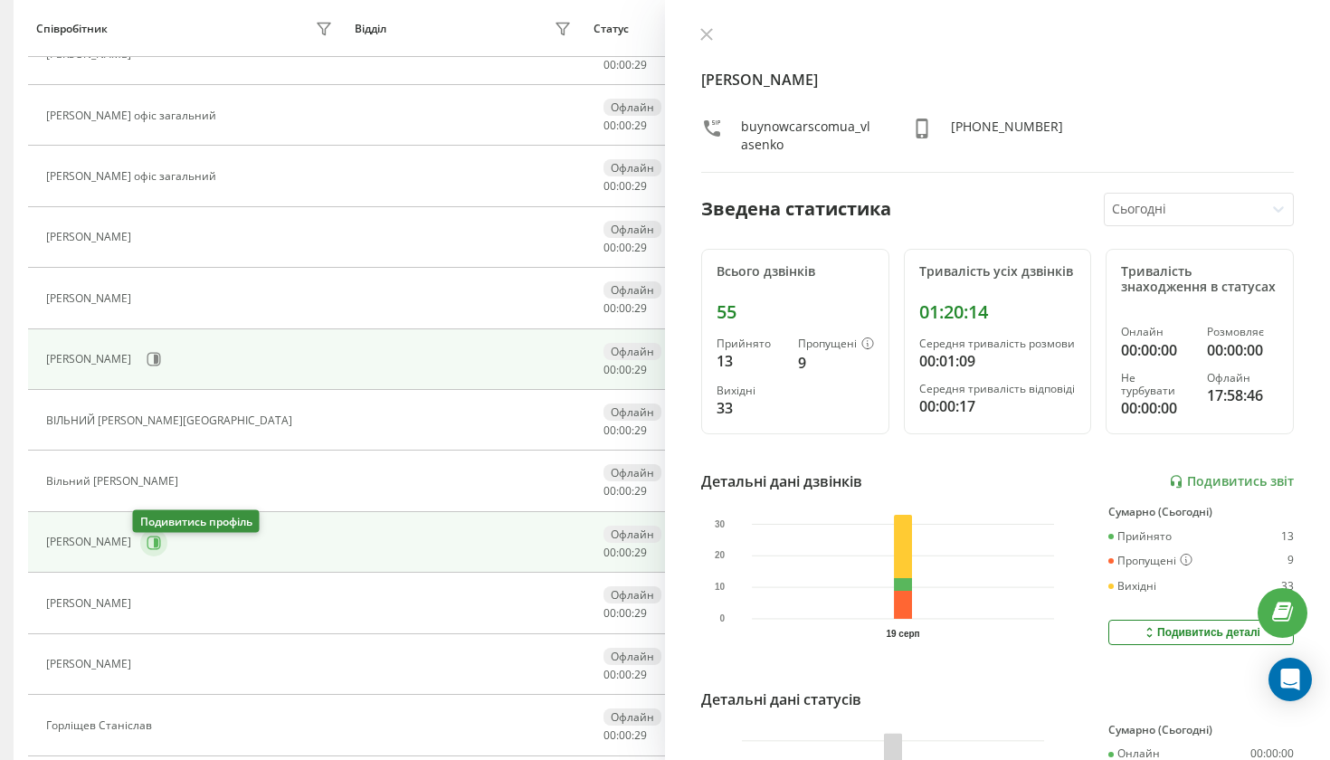  Describe the element at coordinates (1132, 586) in the screenshot. I see `div: Вихідні` at that location.